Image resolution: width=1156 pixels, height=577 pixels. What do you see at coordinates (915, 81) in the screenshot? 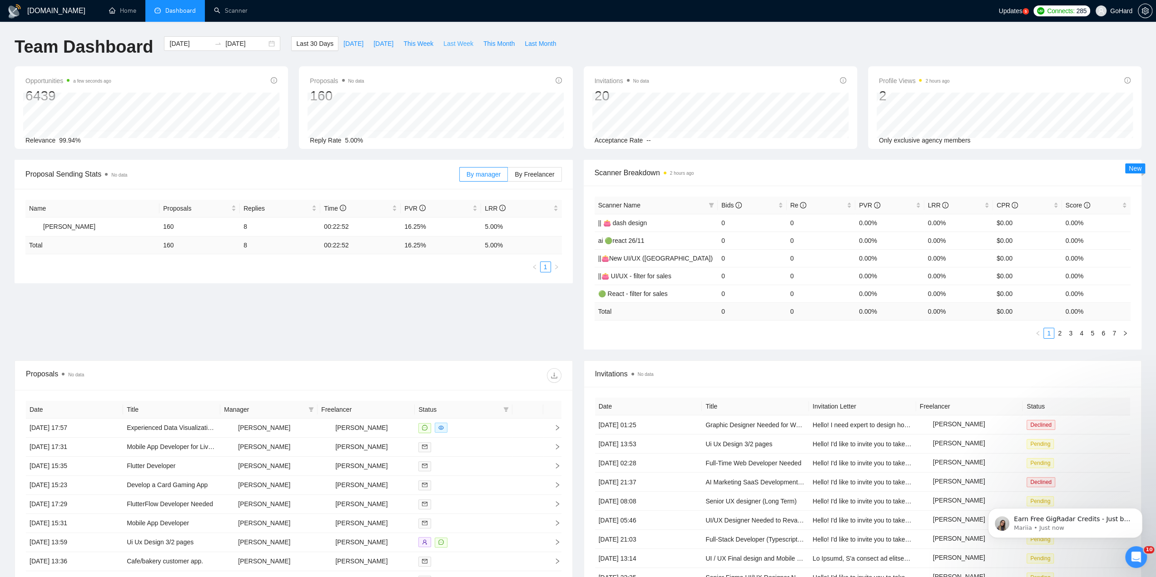
I see `span: Profile Views` at bounding box center [915, 81].